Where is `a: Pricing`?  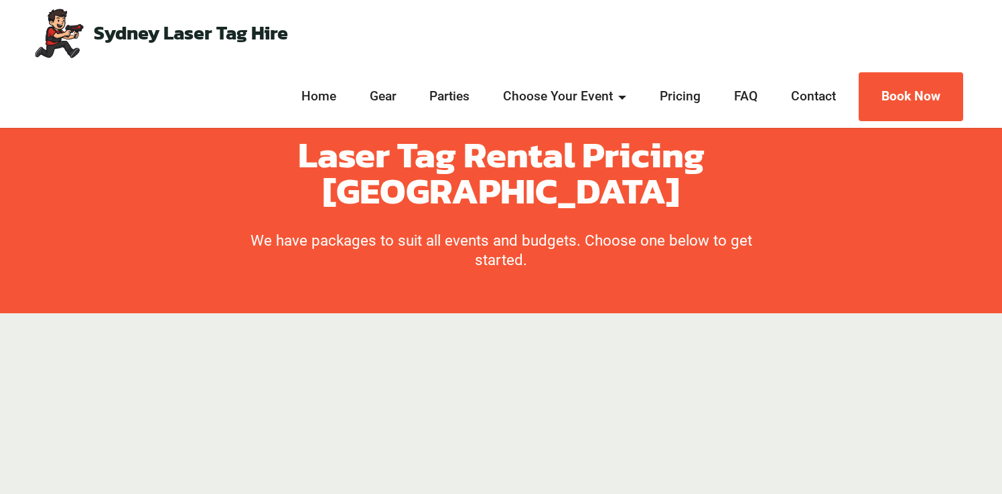 a: Pricing is located at coordinates (680, 96).